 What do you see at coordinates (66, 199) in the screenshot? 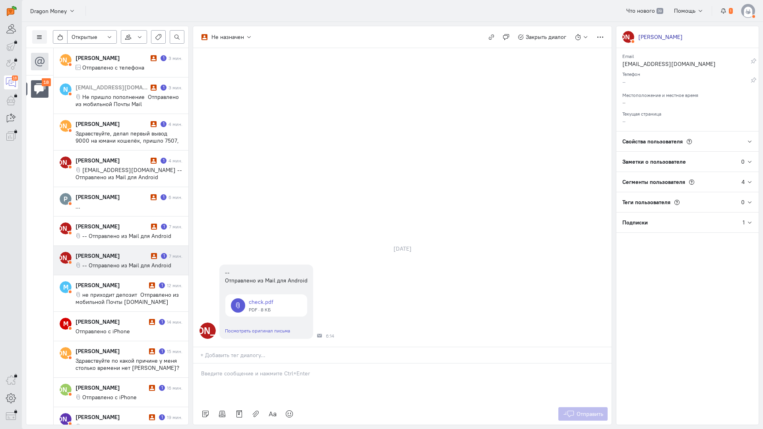
I see `text: Р` at bounding box center [66, 199].